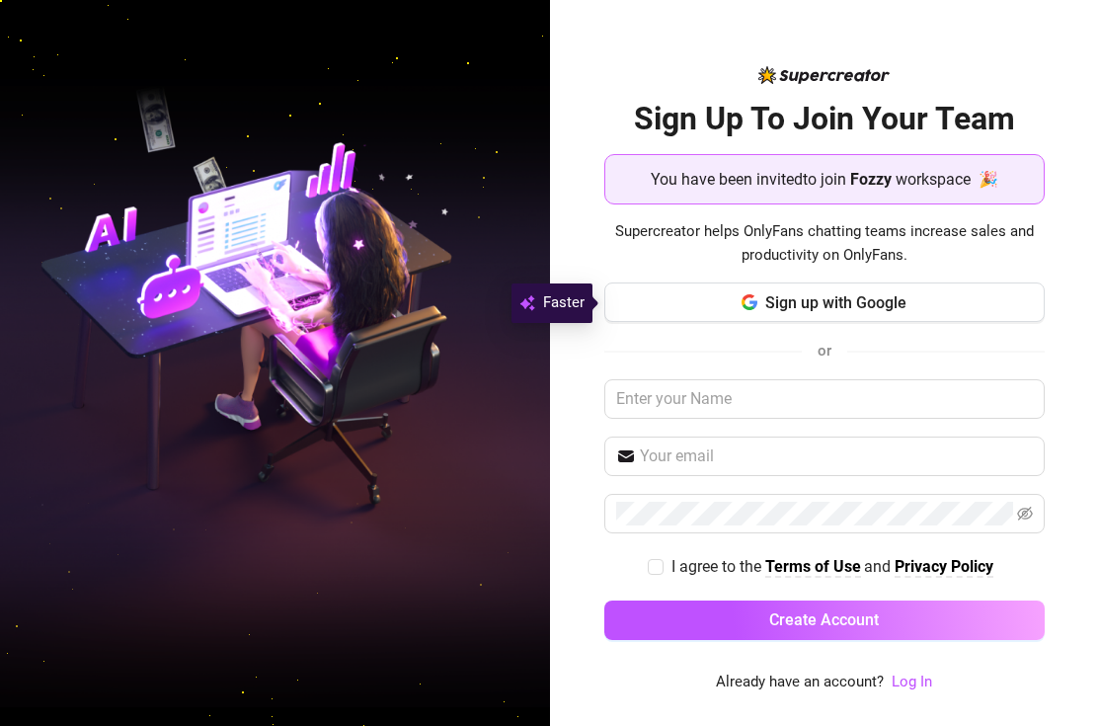 This screenshot has width=1099, height=726. I want to click on span: Faster, so click(564, 303).